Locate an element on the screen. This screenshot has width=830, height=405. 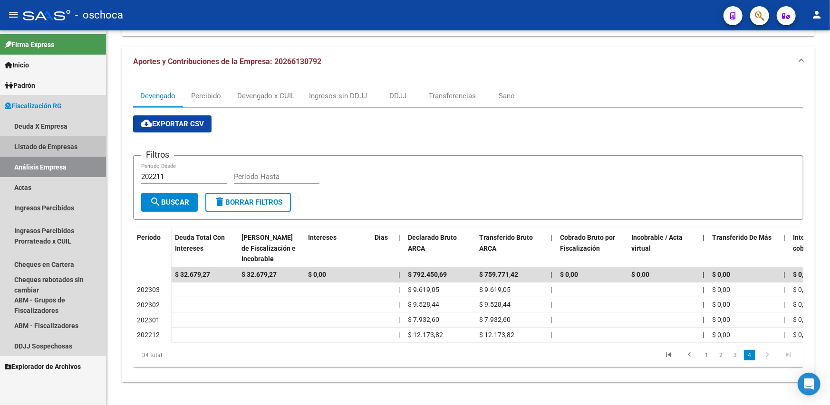
datatable-header-cell: Intereses is located at coordinates (337, 249).